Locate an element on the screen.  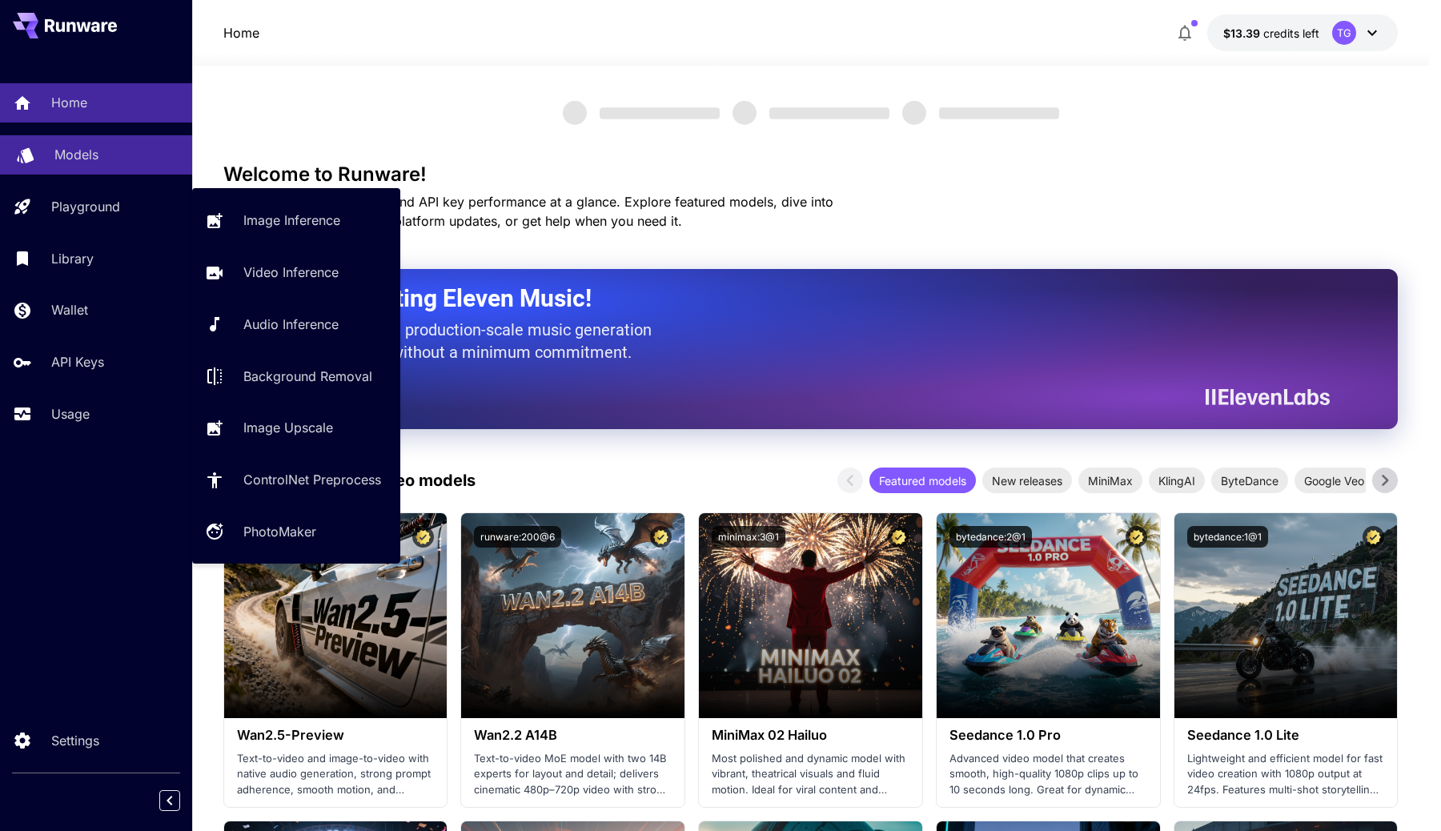
span: Google Veo is located at coordinates (1334, 480).